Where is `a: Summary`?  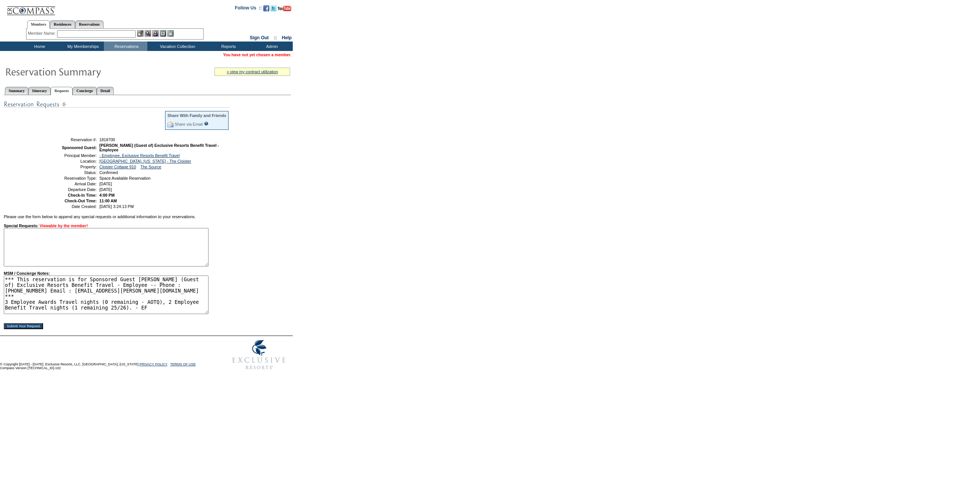 a: Summary is located at coordinates (17, 91).